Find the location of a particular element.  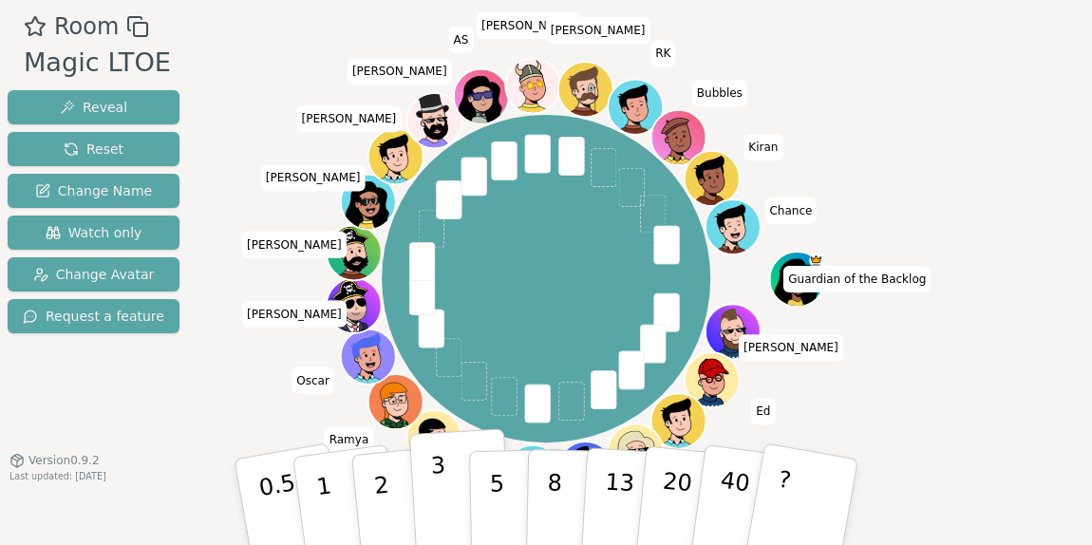

button: Version0.9.2 is located at coordinates (54, 461).